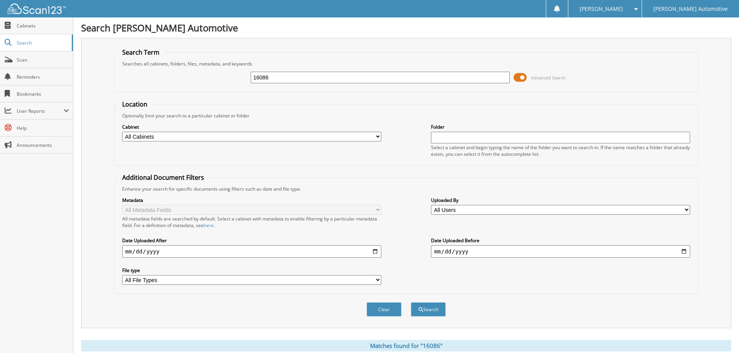  What do you see at coordinates (43, 145) in the screenshot?
I see `span: Announcements` at bounding box center [43, 145].